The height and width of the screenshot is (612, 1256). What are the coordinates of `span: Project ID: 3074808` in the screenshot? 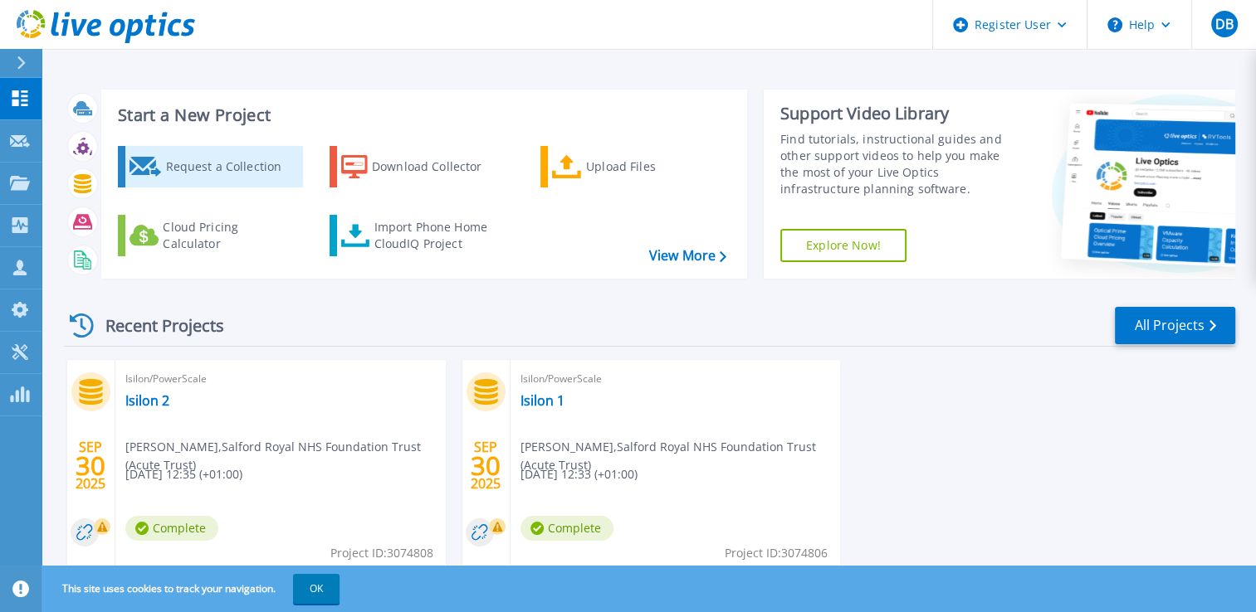 It's located at (382, 554).